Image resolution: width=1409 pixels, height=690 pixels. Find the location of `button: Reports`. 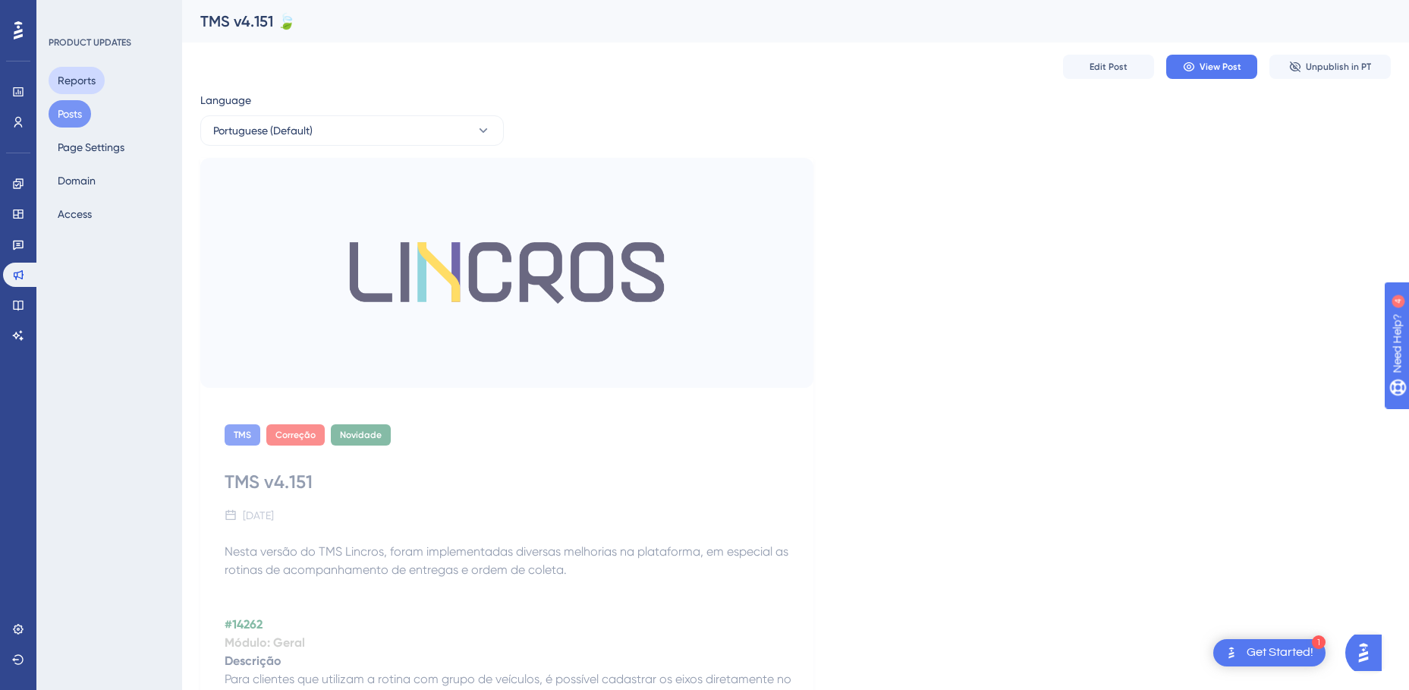

button: Reports is located at coordinates (77, 80).